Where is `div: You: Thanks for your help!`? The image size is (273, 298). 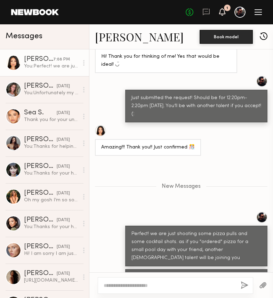 div: You: Thanks for your help! is located at coordinates (51, 227).